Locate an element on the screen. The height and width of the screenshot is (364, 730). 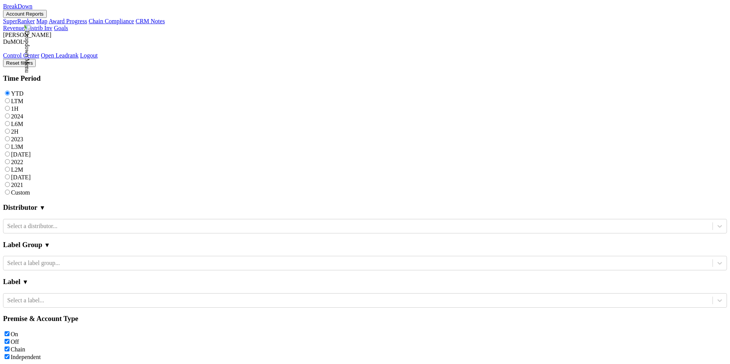
div: Dropdown Menu is located at coordinates (365, 56).